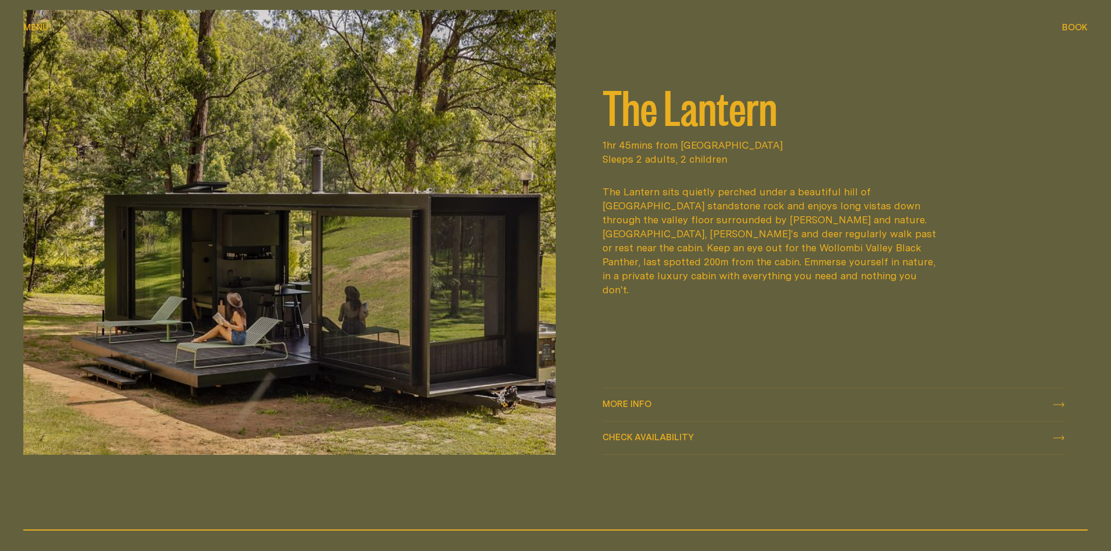 This screenshot has width=1111, height=551. I want to click on span: Sleeps 2 adults, 2 children, so click(834, 159).